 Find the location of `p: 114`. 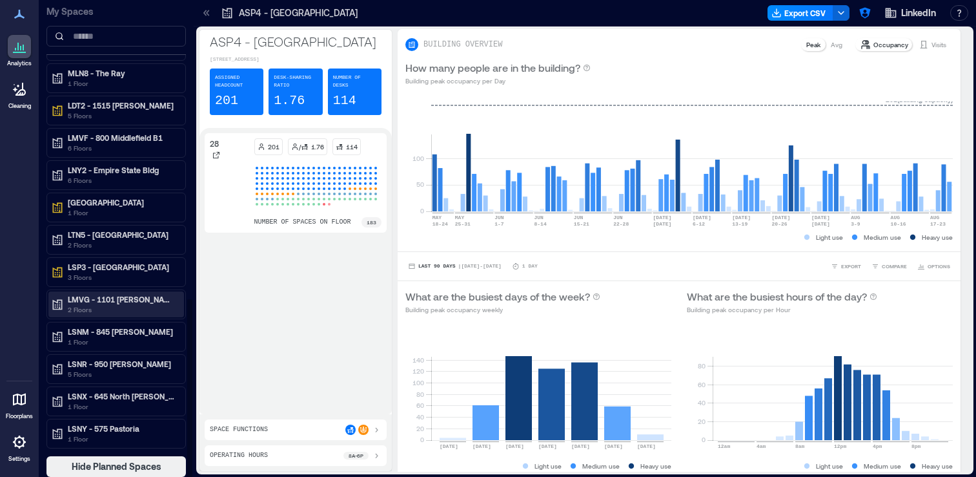

p: 114 is located at coordinates (352, 147).